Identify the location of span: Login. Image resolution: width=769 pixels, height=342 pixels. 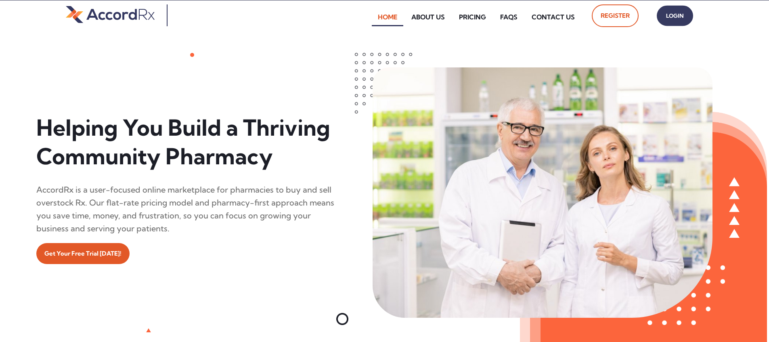
(675, 16).